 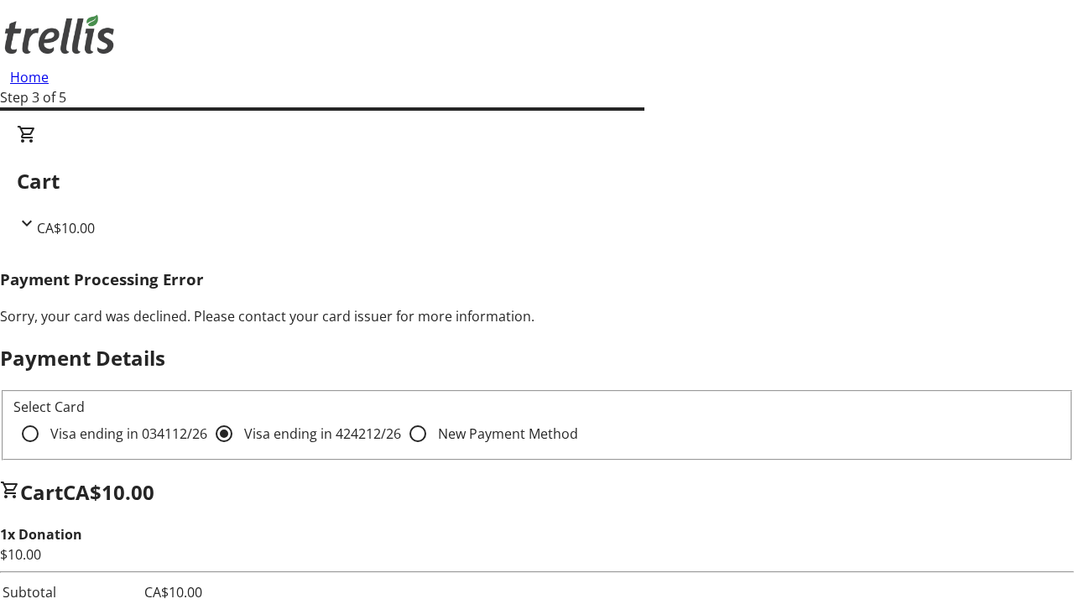 What do you see at coordinates (506, 434) in the screenshot?
I see `label: New Payment Method` at bounding box center [506, 434].